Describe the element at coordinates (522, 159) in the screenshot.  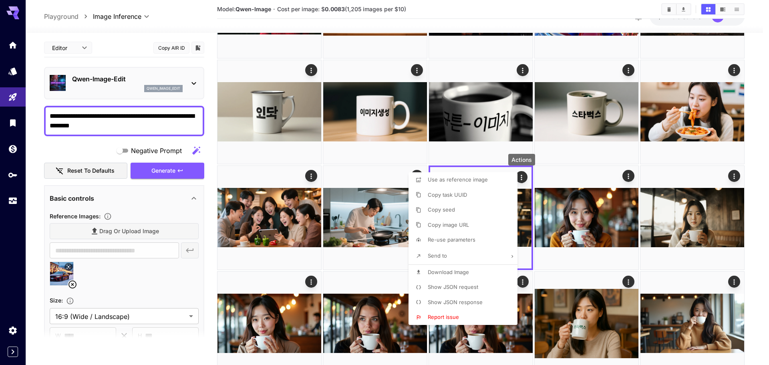
I see `div: Actions` at that location.